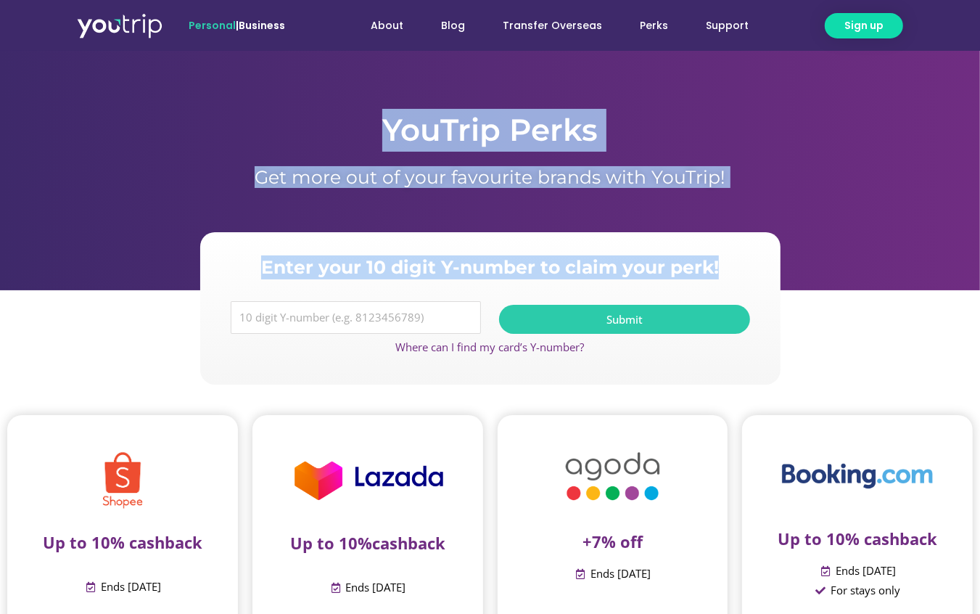 The height and width of the screenshot is (614, 980). I want to click on h1: Get more out of your favourite brands with YouTrip!, so click(491, 177).